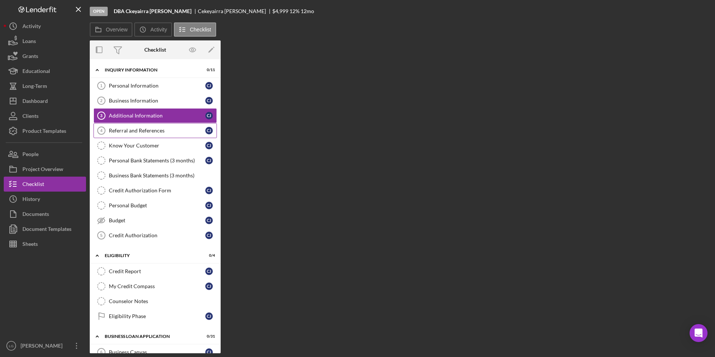 The width and height of the screenshot is (715, 357). Describe the element at coordinates (45, 56) in the screenshot. I see `a: Grants` at that location.